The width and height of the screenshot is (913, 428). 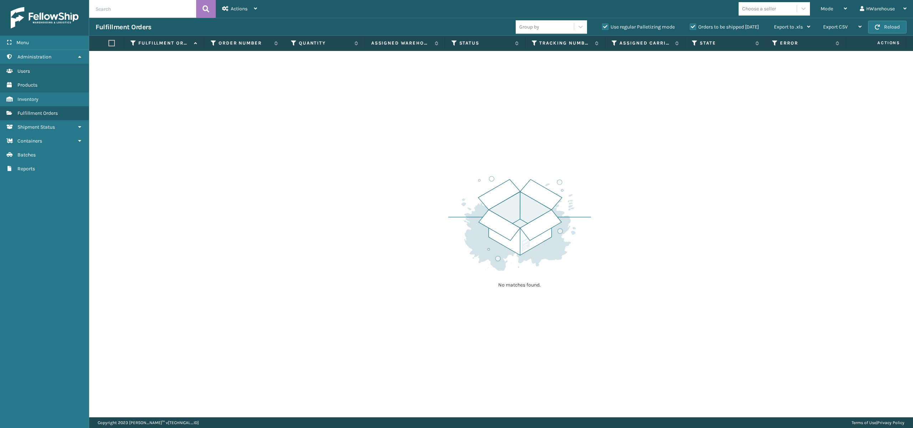 What do you see at coordinates (486, 43) in the screenshot?
I see `label: Status` at bounding box center [486, 43].